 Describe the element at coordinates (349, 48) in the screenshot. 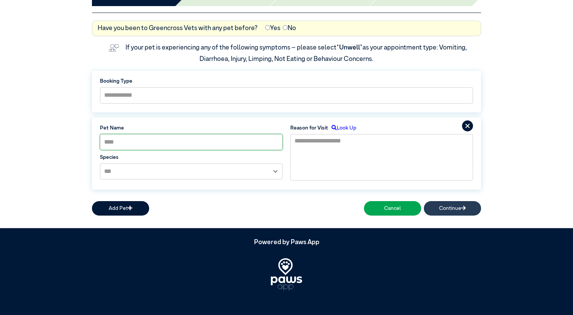

I see `span: “Unwell”` at that location.